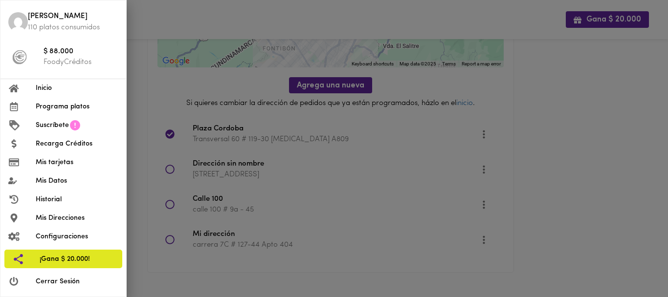  What do you see at coordinates (77, 162) in the screenshot?
I see `span: Mis tarjetas` at bounding box center [77, 162].